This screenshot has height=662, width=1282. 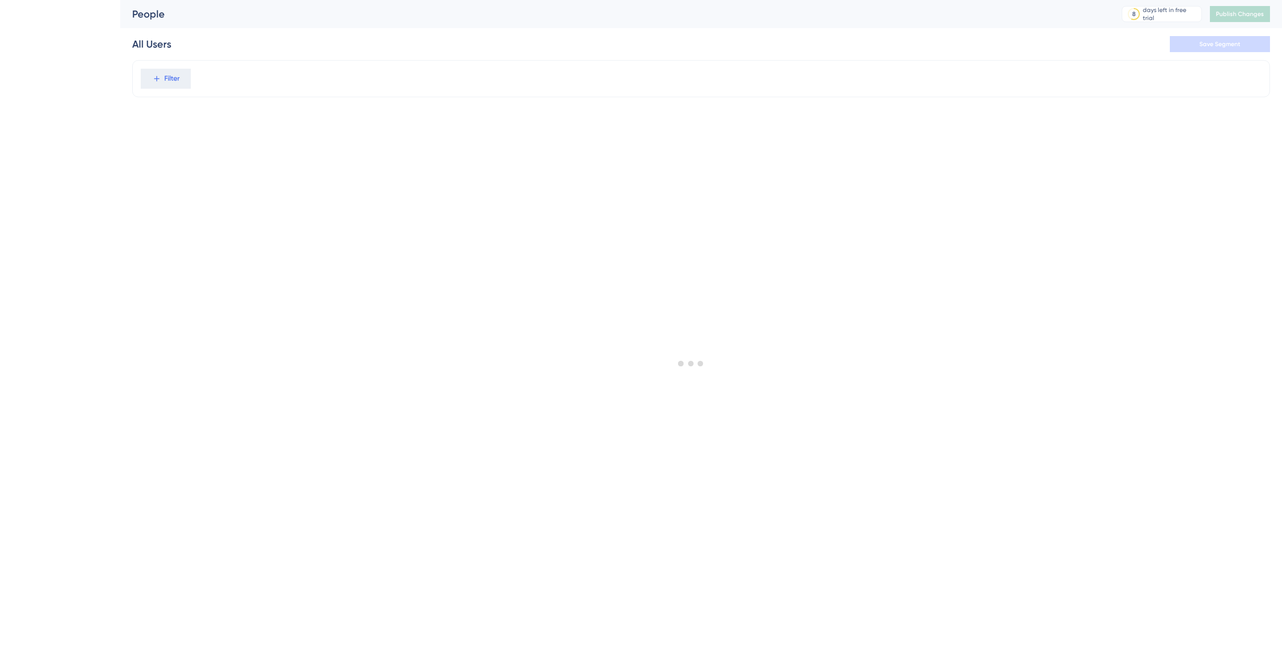 I want to click on span: Publish Changes, so click(x=1240, y=14).